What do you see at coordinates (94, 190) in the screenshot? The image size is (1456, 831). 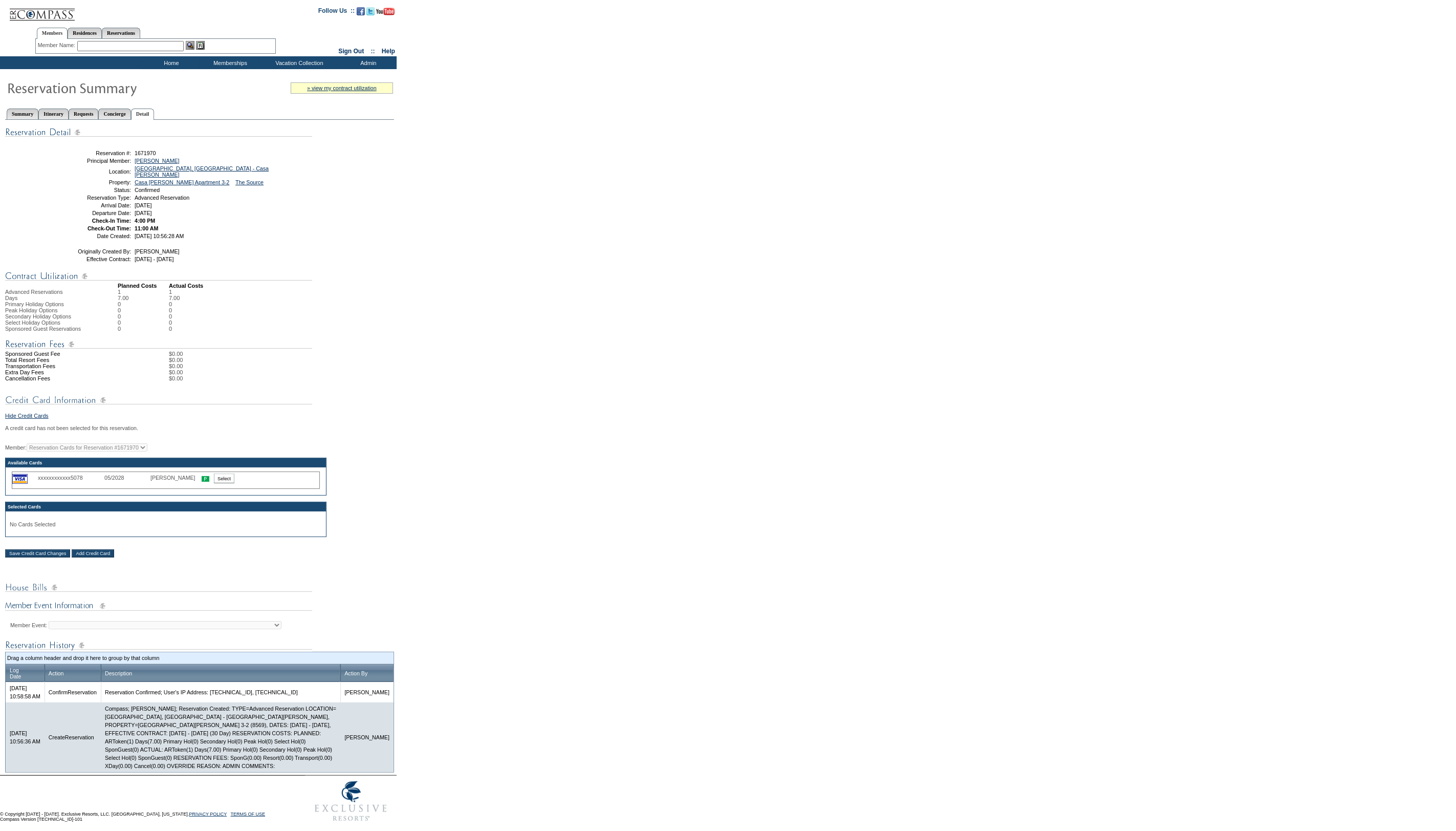 I see `td: Status:` at bounding box center [94, 190].